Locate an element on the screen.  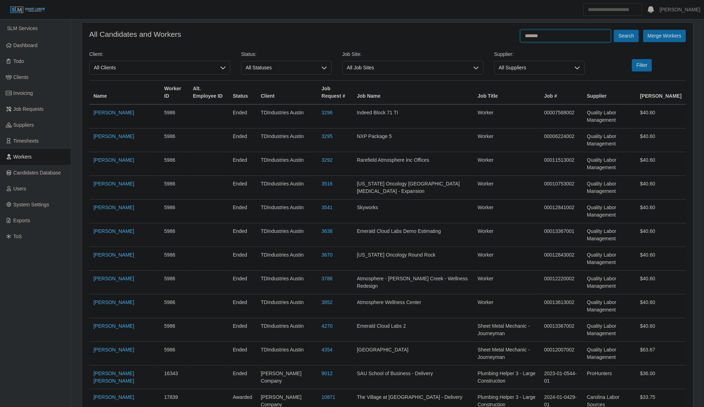
td: 00013613002 is located at coordinates (562, 306).